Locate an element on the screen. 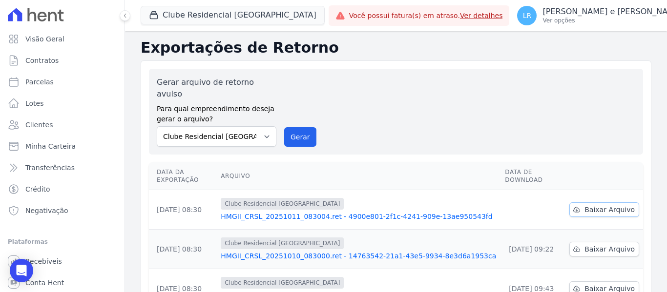 This screenshot has height=292, width=667. a: Negativação is located at coordinates (62, 211).